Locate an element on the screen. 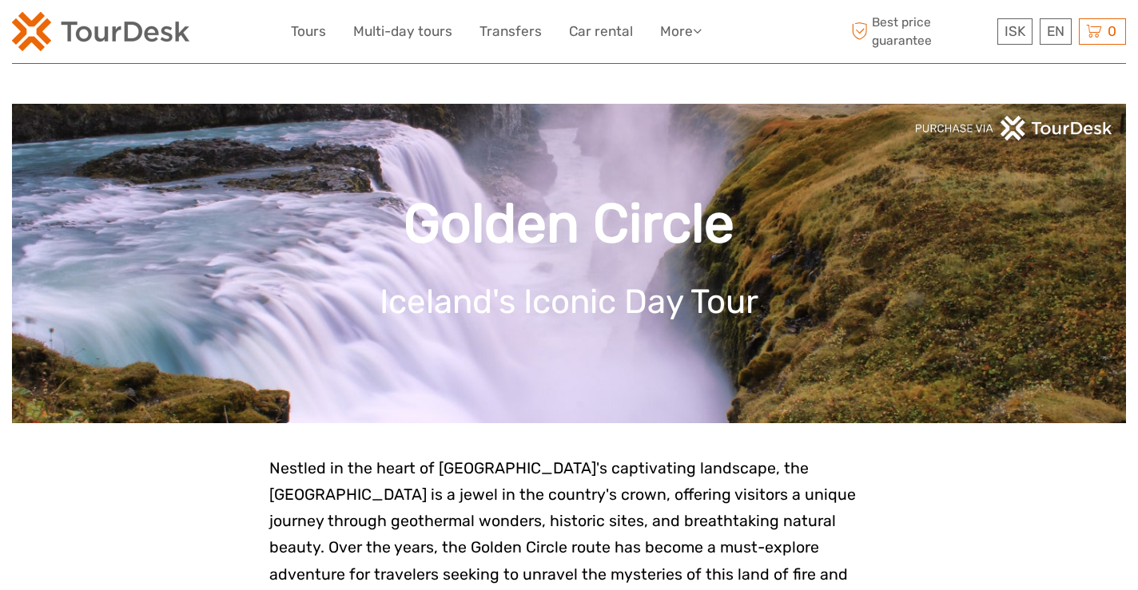 The image size is (1138, 590). a: Multi-day tours is located at coordinates (403, 31).